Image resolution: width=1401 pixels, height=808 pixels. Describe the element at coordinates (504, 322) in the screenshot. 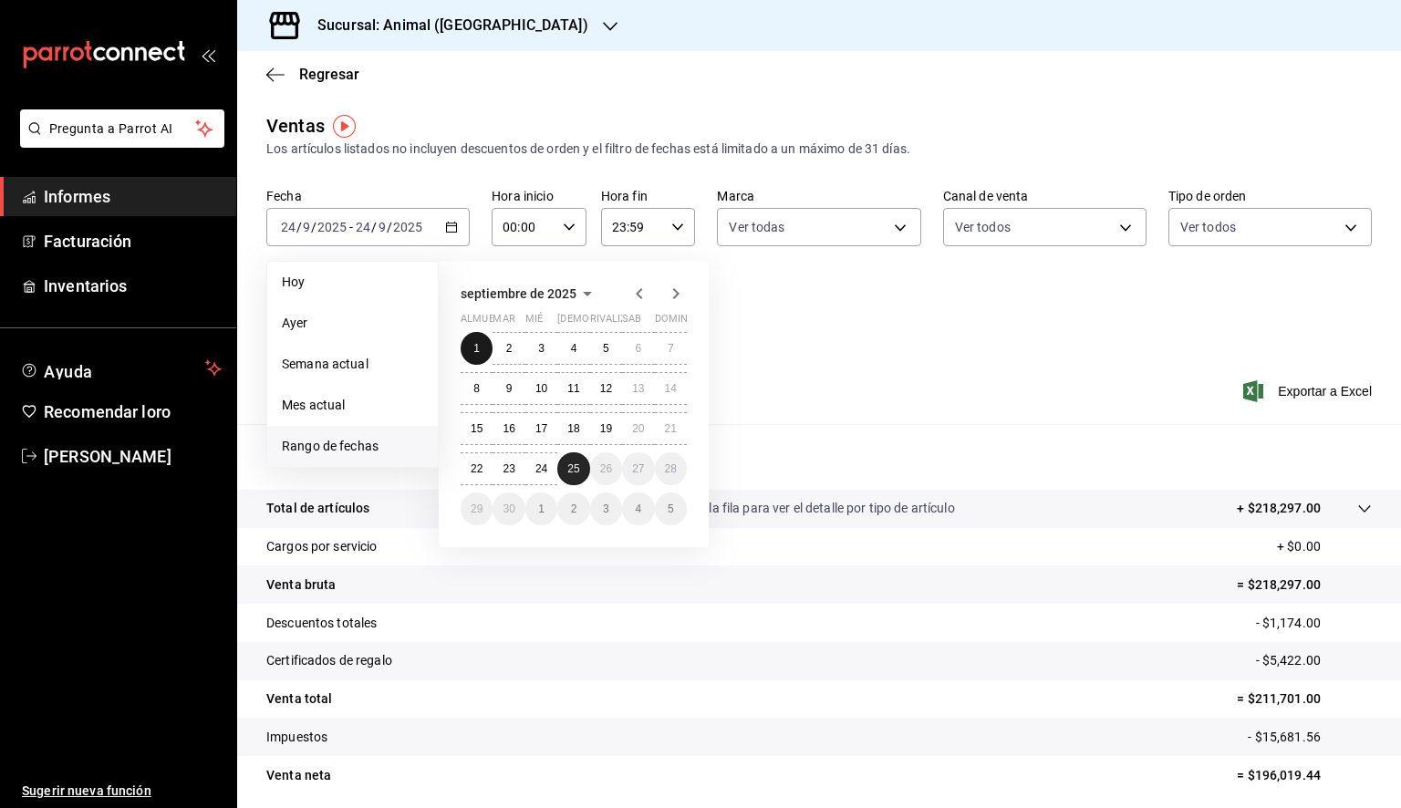

I see `abbr: martes` at that location.